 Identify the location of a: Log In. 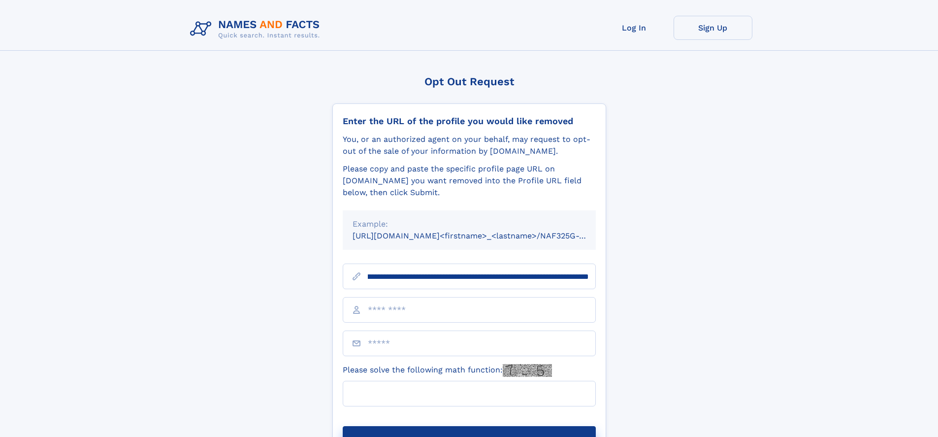
(634, 28).